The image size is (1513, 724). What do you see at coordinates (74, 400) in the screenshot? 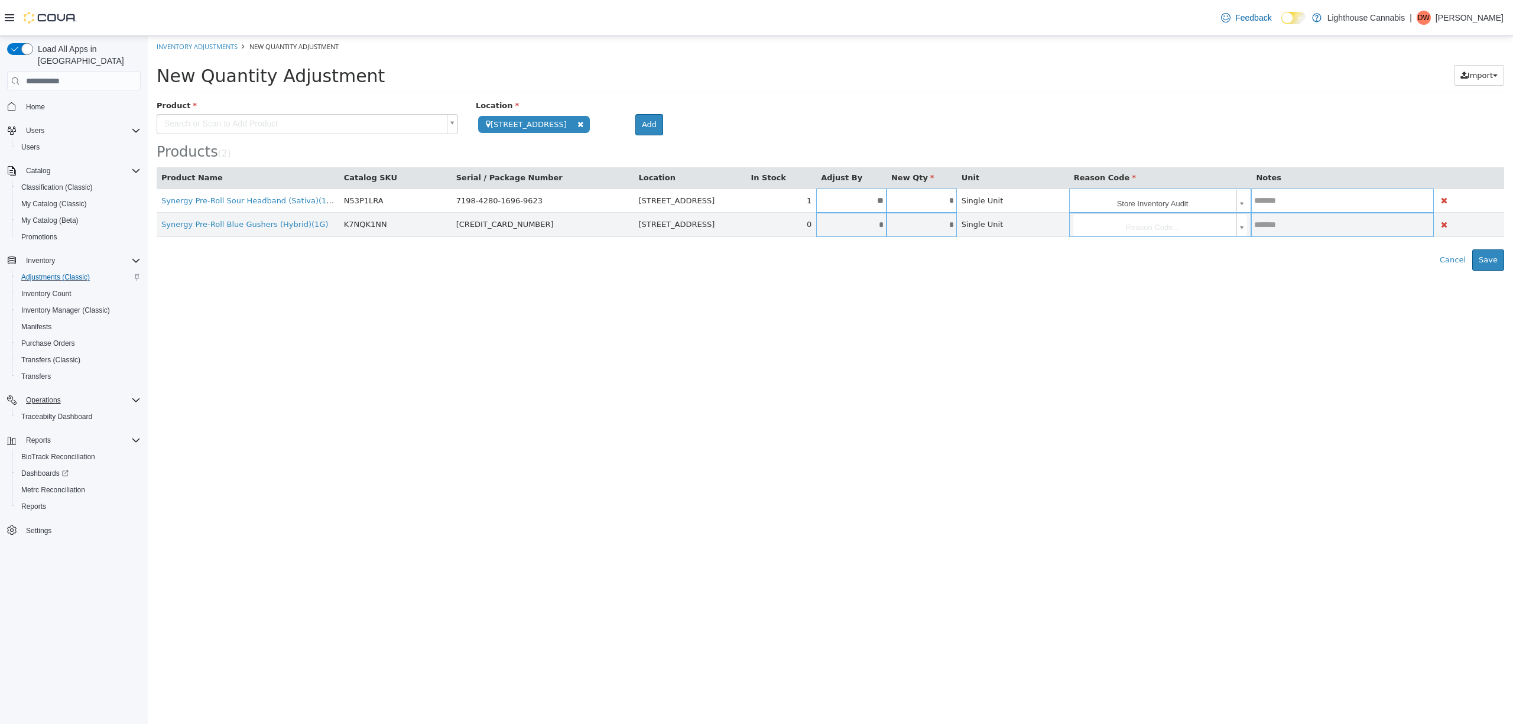
I see `button: Operations` at bounding box center [74, 400].